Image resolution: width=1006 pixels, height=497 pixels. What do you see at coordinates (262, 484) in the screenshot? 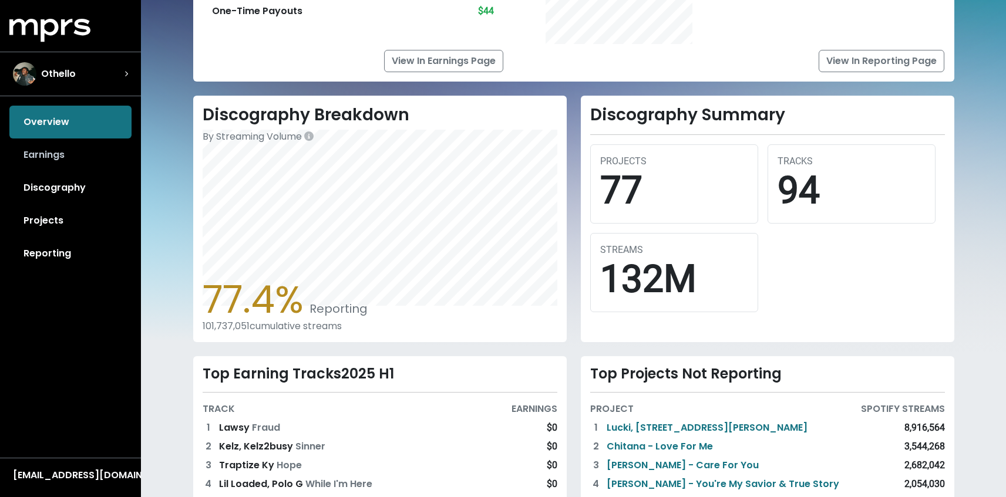
I see `span: Lil Loaded, Polo G` at bounding box center [262, 484].